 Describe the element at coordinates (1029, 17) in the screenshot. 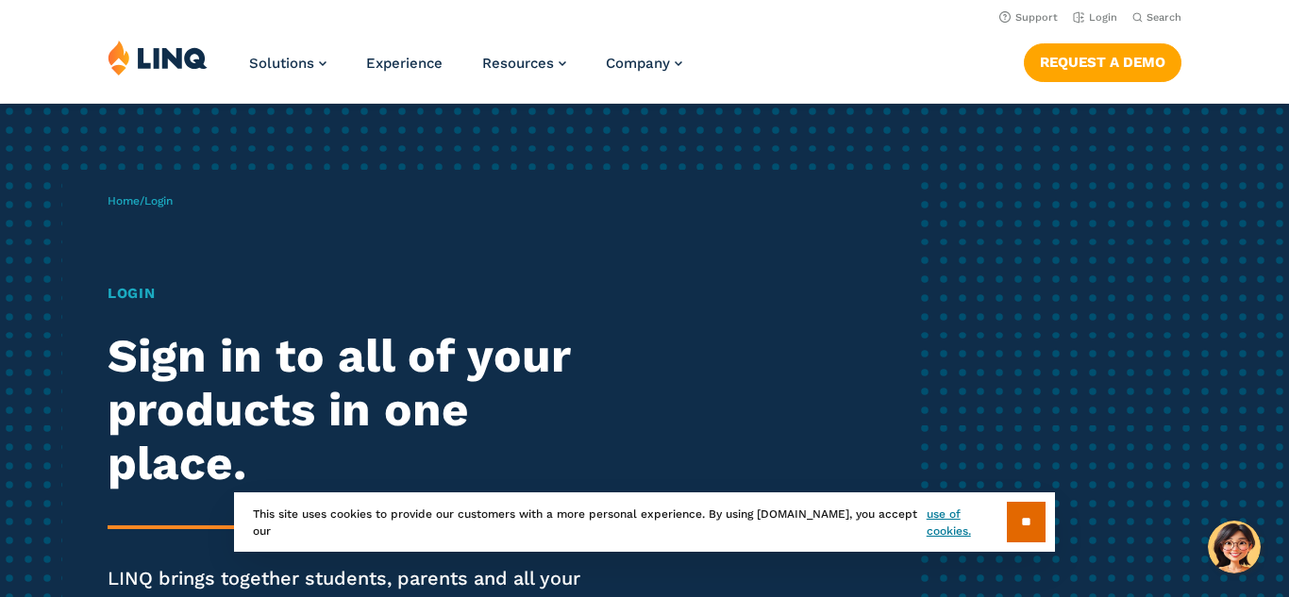

I see `a: Support` at that location.